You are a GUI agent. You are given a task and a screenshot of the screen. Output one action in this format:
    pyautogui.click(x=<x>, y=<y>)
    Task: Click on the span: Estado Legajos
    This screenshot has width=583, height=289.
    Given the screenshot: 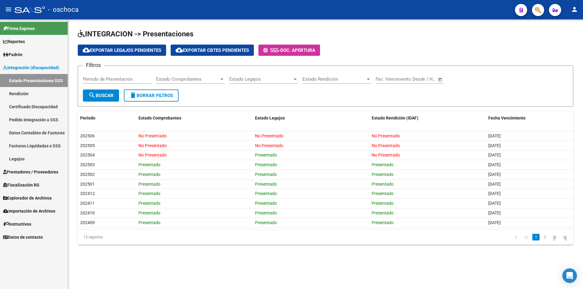 What is the action you would take?
    pyautogui.click(x=261, y=79)
    